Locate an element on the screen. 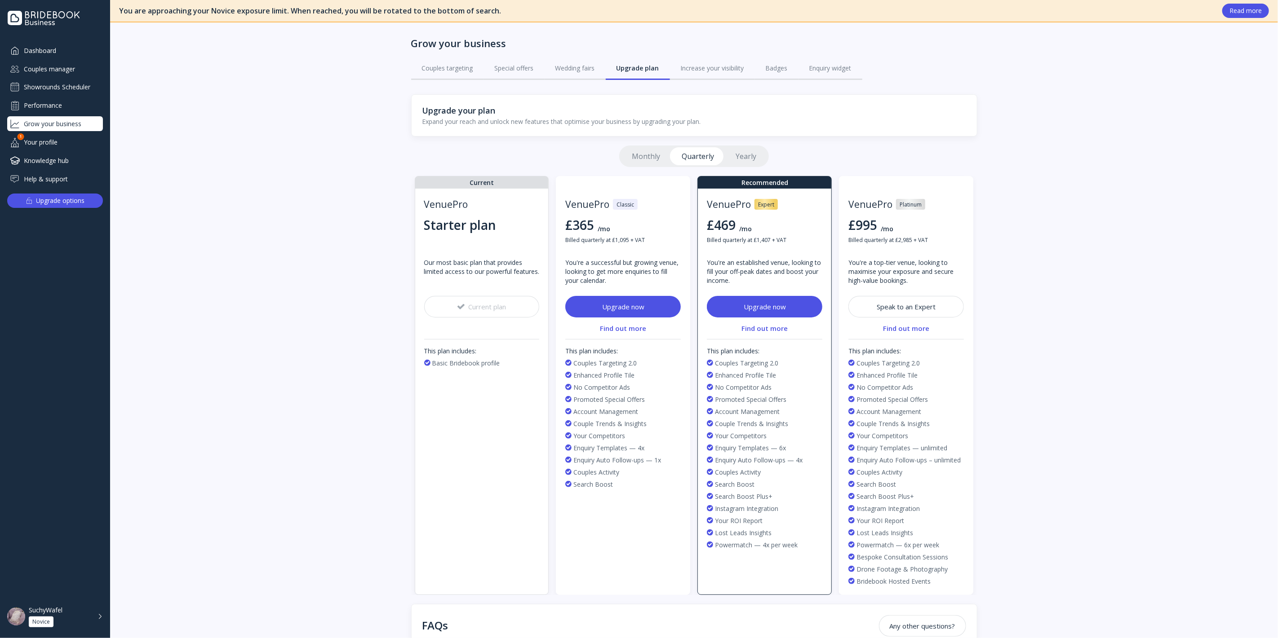  div: Powermatch — 4x per week is located at coordinates (764, 545).